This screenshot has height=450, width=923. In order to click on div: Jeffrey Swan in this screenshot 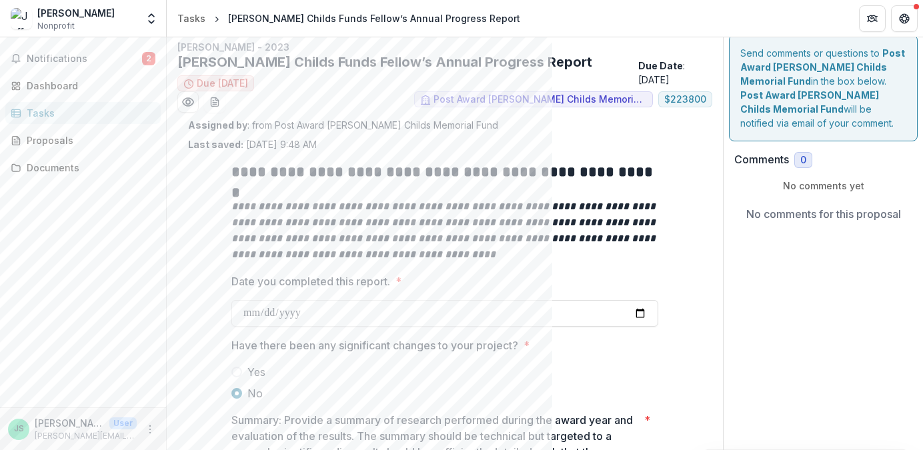, I will do `click(19, 429)`.